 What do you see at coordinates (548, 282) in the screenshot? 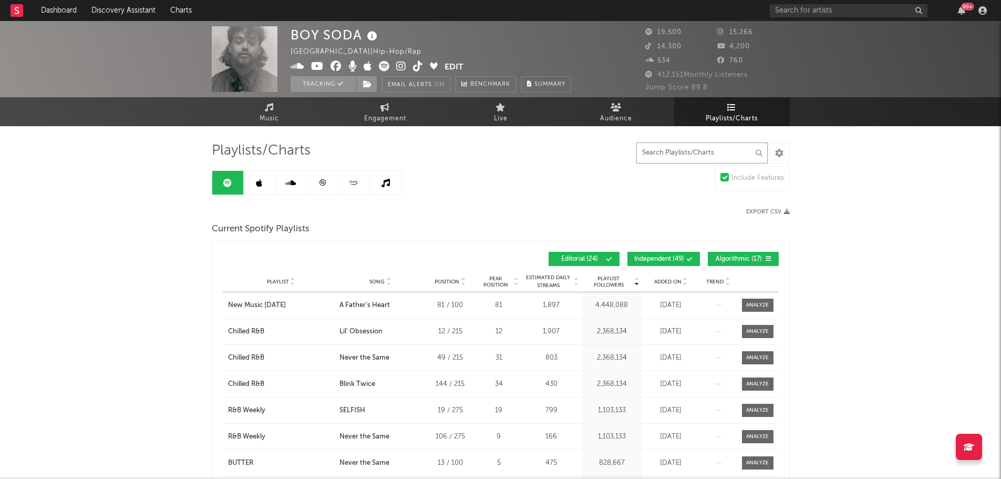
I see `span: Estimated Daily Streams` at bounding box center [548, 282].